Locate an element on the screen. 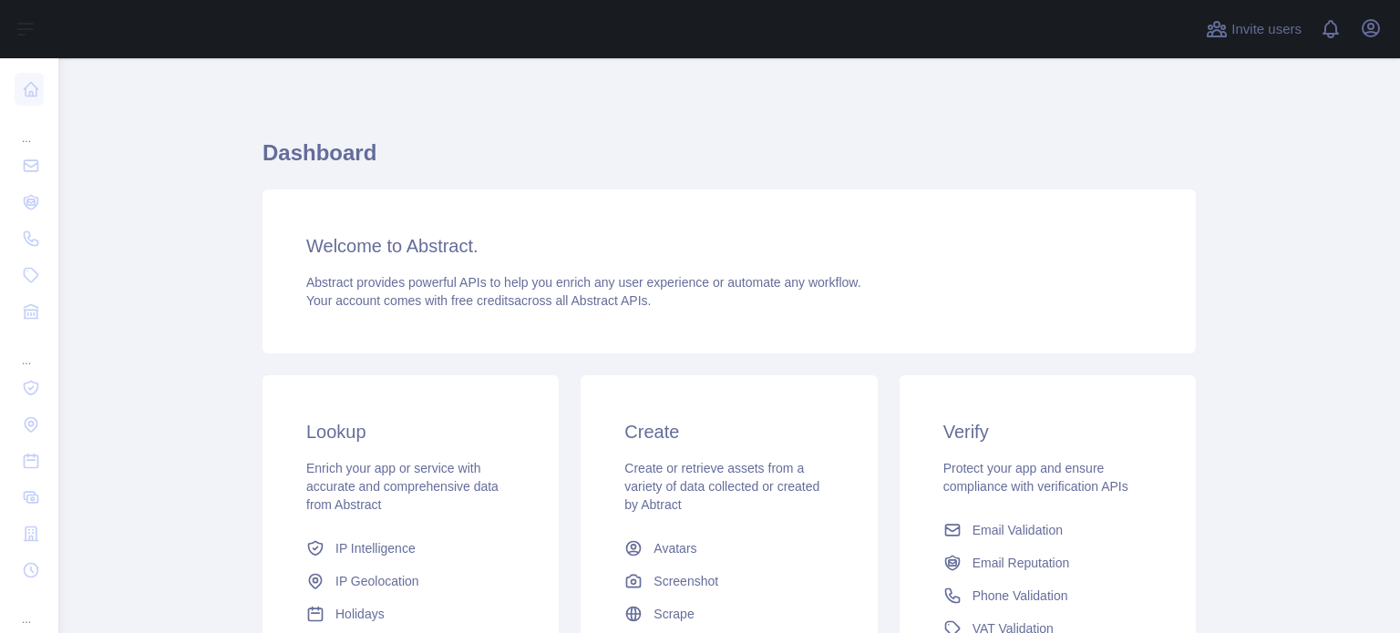 The width and height of the screenshot is (1400, 633). h3: Verify is located at coordinates (1047, 432).